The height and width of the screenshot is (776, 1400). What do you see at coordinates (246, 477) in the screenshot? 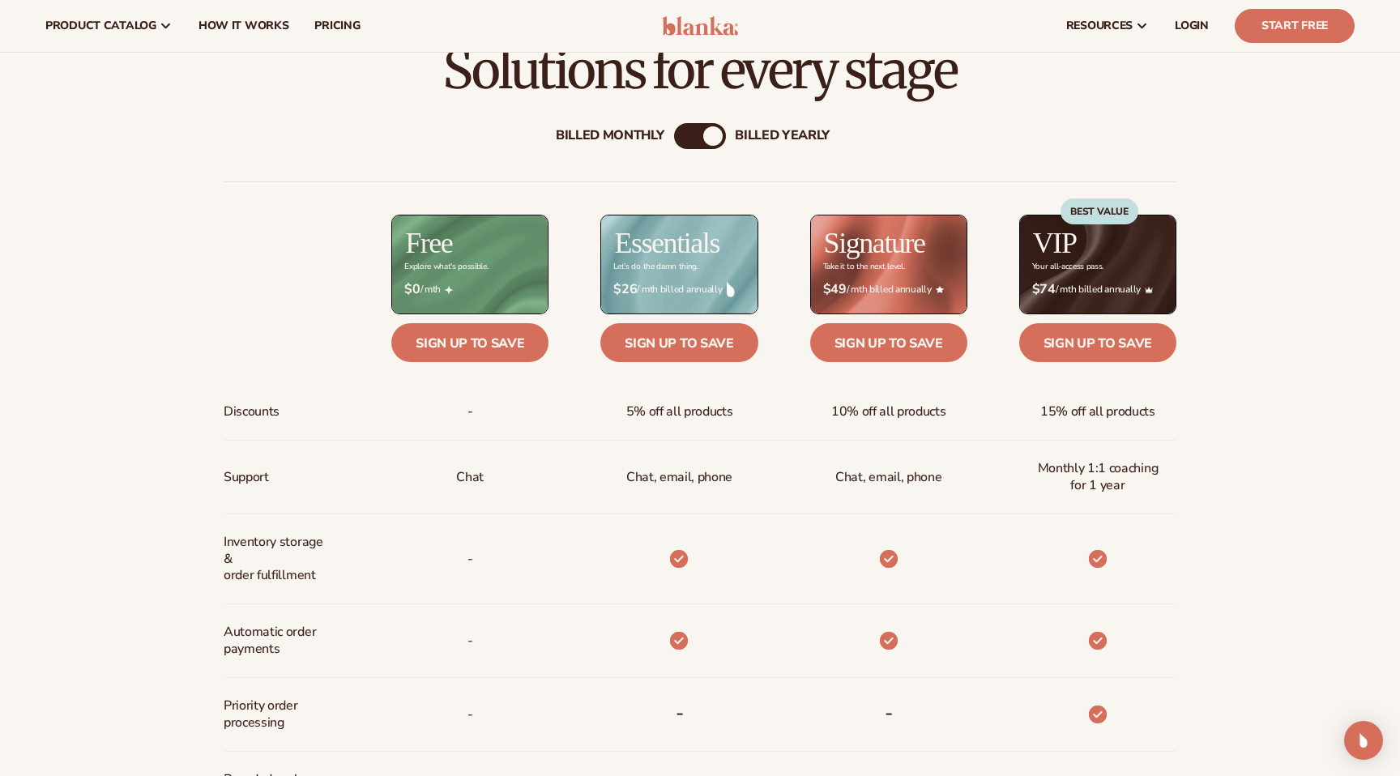
I see `span: Support` at bounding box center [246, 477].